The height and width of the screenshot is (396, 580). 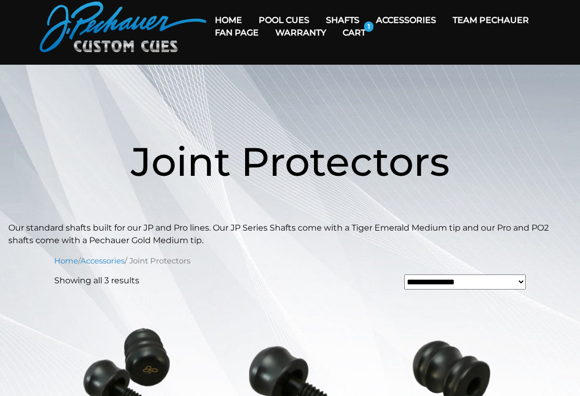 I want to click on select: Shop order, so click(x=465, y=282).